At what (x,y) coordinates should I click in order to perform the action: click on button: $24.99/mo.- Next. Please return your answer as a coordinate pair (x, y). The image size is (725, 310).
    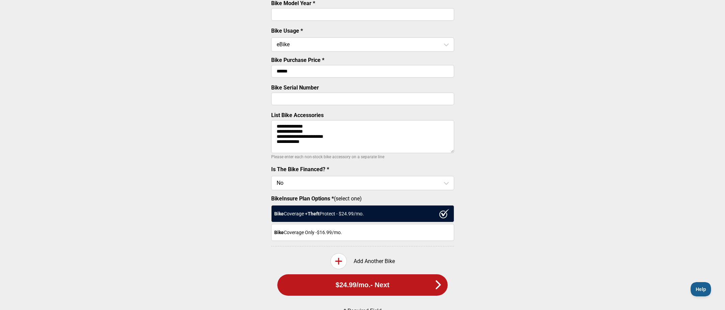
    Looking at the image, I should click on (362, 285).